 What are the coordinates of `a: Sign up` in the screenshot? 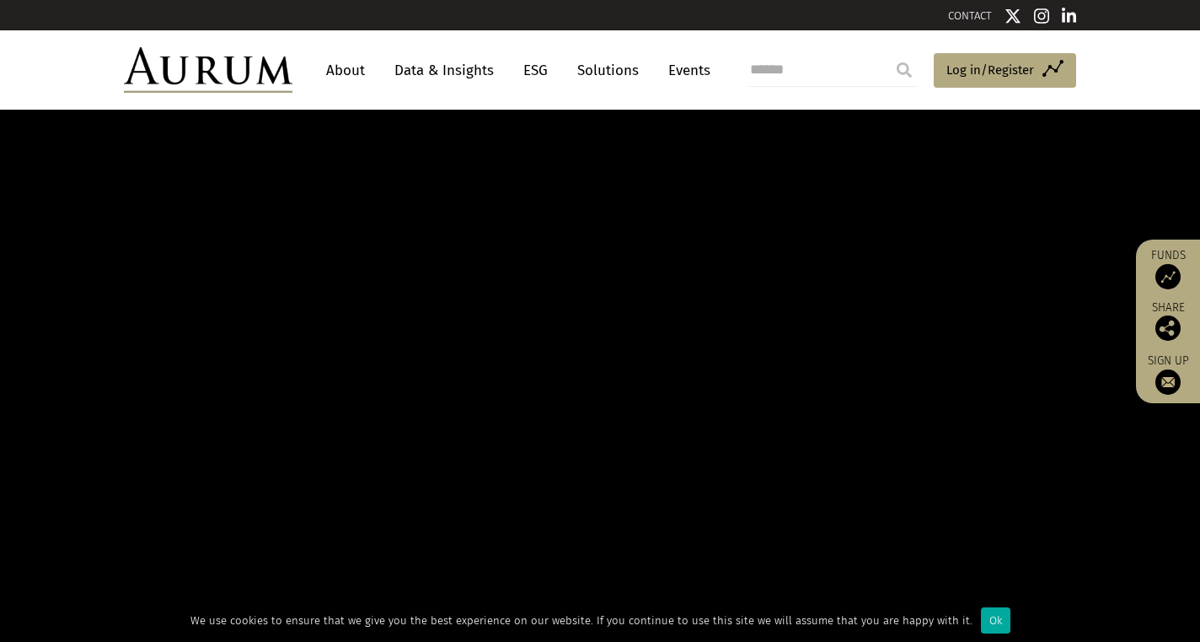 It's located at (1168, 373).